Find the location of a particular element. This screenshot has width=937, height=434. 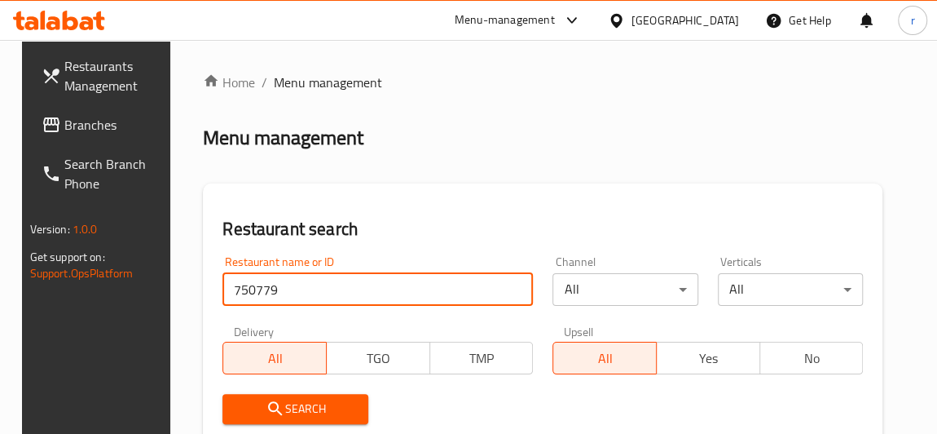

span: Branches is located at coordinates (115, 125).